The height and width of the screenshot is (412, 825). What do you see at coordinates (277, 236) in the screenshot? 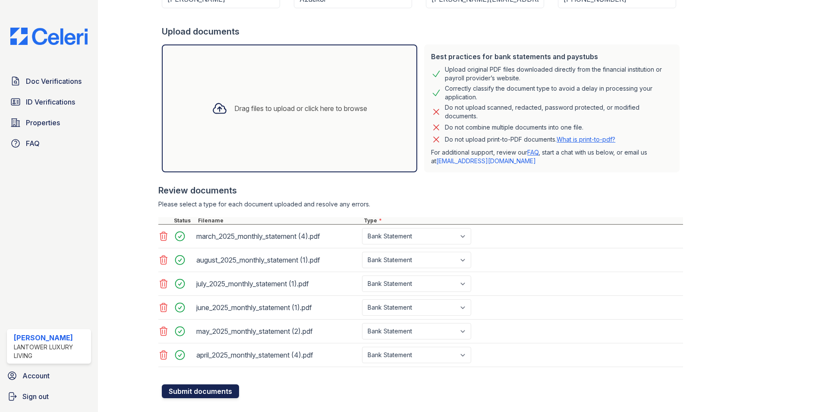
I see `div: march_2025_monthly_statement (4).pdf` at bounding box center [277, 236].